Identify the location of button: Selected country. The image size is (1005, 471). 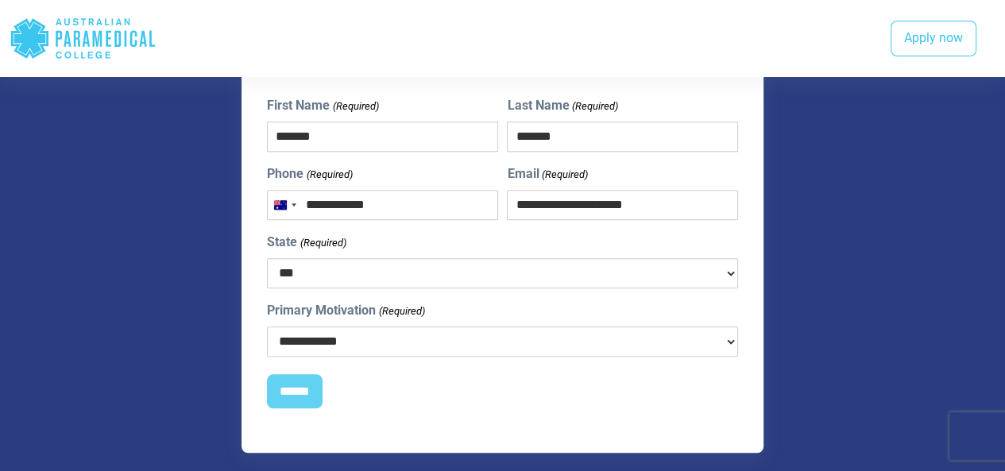
(285, 205).